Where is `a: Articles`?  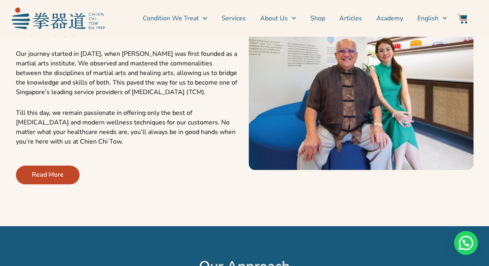
a: Articles is located at coordinates (351, 18).